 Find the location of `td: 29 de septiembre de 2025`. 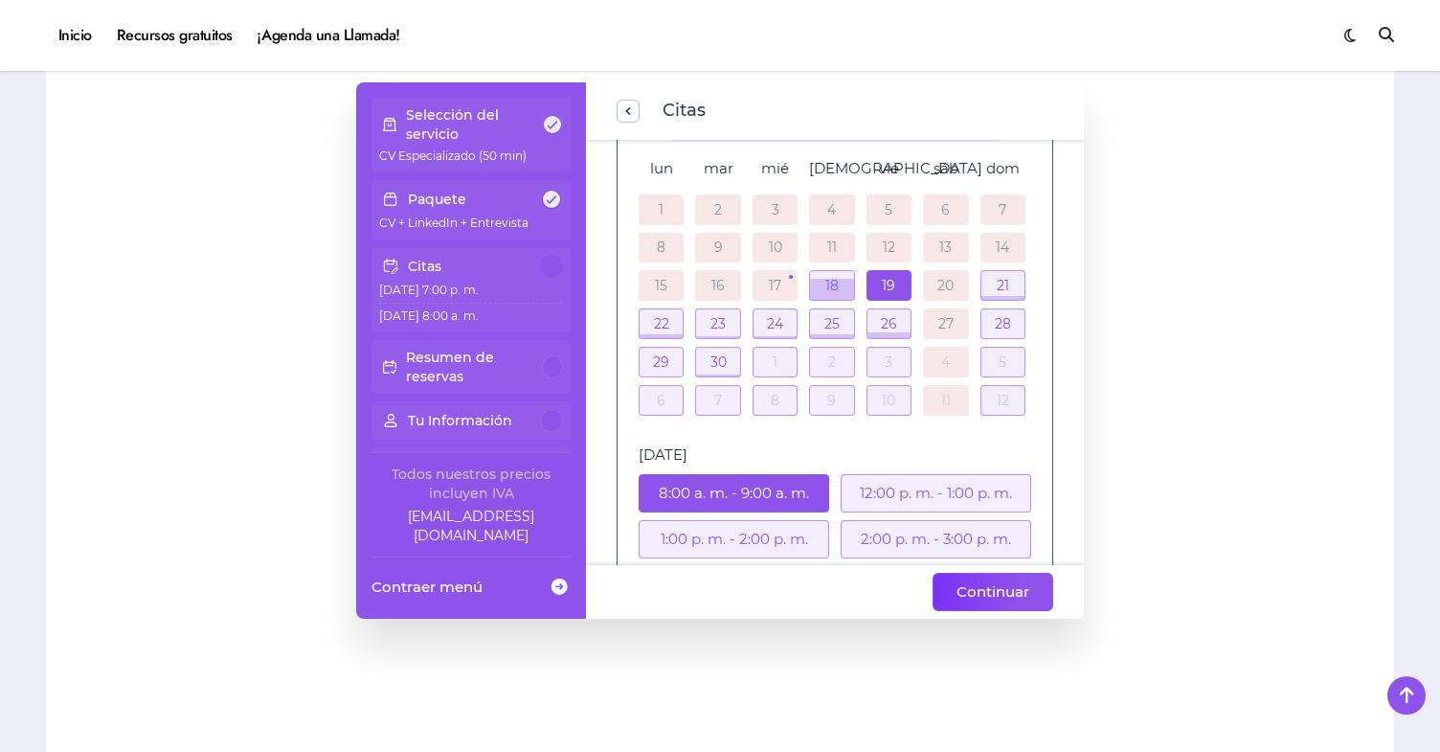

td: 29 de septiembre de 2025 is located at coordinates (661, 362).